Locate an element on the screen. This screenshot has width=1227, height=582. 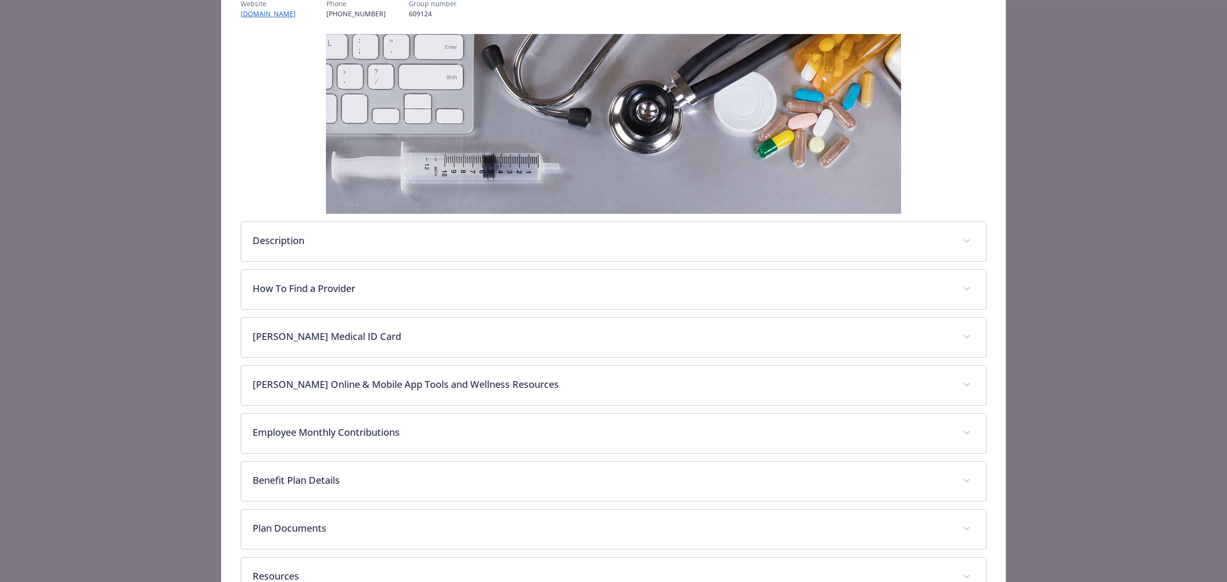
p: Employee Monthly Contributions is located at coordinates (602, 432).